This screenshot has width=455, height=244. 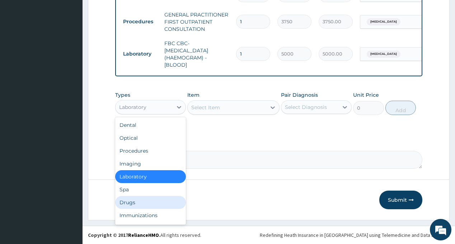 What do you see at coordinates (401, 108) in the screenshot?
I see `button: Add` at bounding box center [401, 108].